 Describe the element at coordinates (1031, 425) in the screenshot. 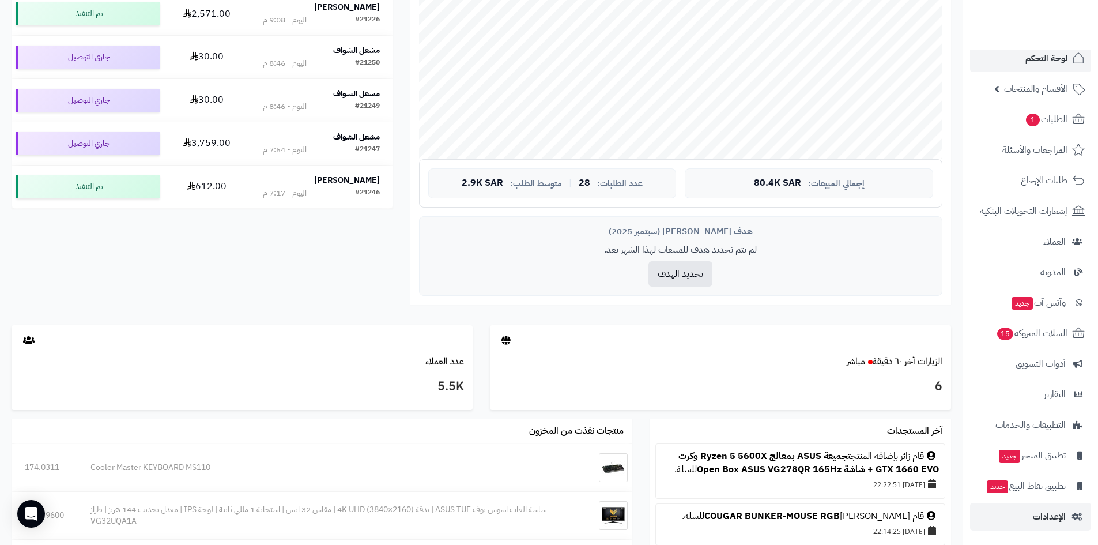

I see `a: التطبيقات والخدمات` at that location.